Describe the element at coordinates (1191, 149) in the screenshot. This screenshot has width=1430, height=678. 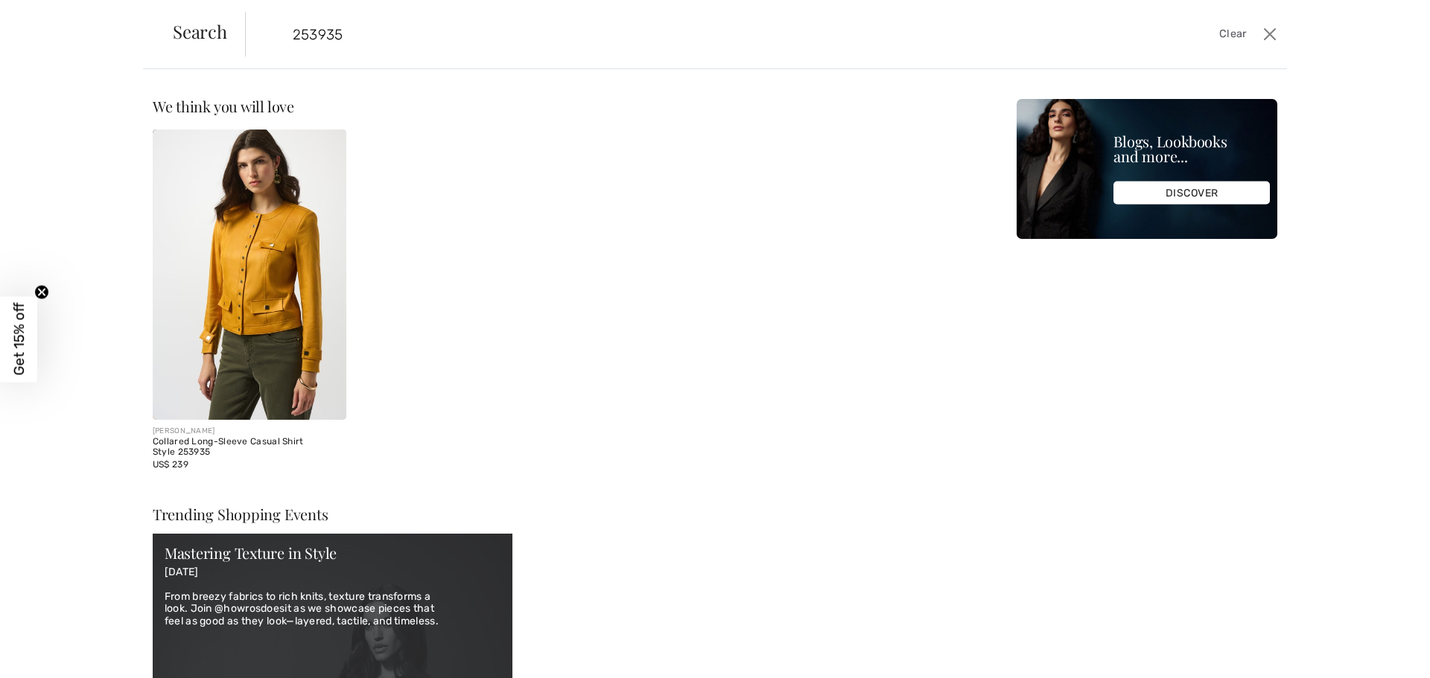
I see `div: Blogs, Lookbooks and more...` at that location.